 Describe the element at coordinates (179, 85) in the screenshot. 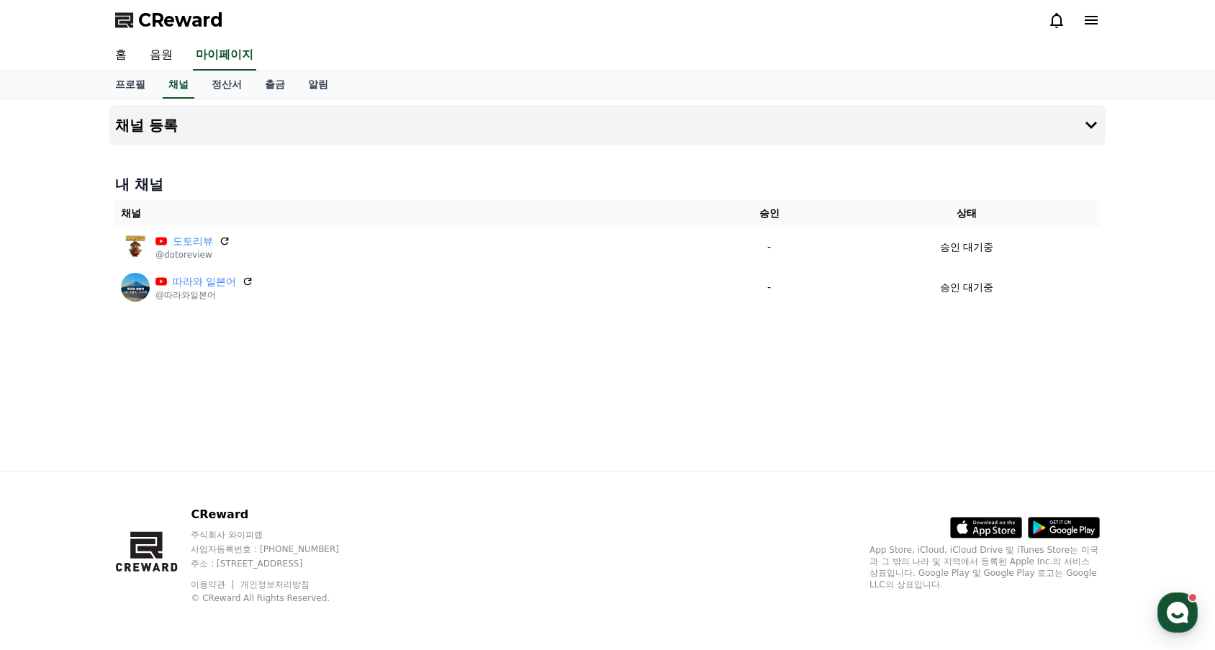

I see `a: 채널` at that location.